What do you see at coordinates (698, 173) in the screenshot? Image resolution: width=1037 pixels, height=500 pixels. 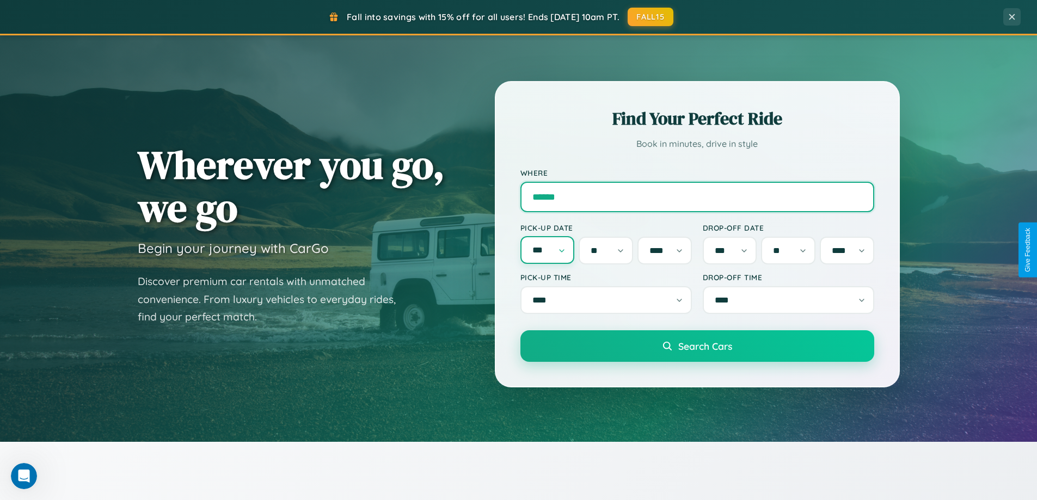 I see `label: Where` at bounding box center [698, 173].